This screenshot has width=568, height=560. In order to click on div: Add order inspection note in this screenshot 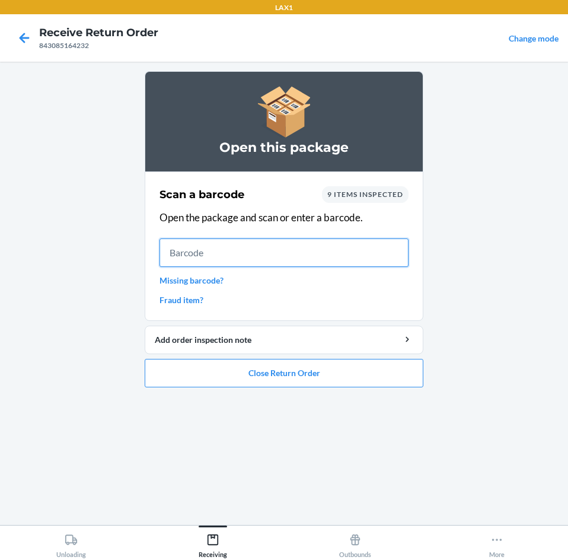, I will do `click(284, 339)`.